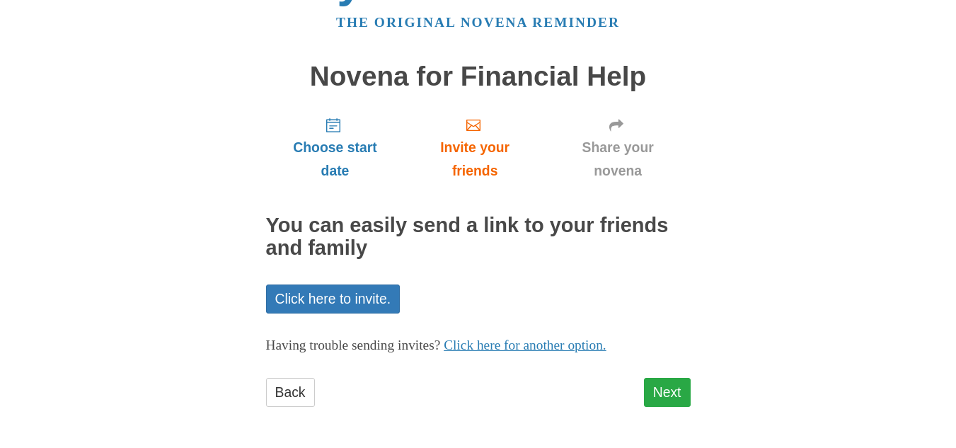 Image resolution: width=956 pixels, height=448 pixels. What do you see at coordinates (336, 147) in the screenshot?
I see `a: Choose start date` at bounding box center [336, 147].